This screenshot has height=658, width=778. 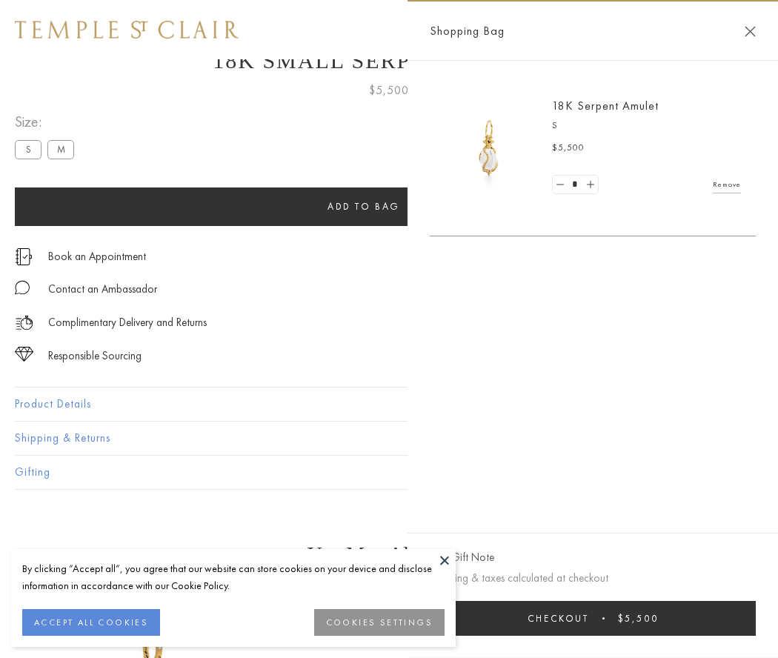 What do you see at coordinates (379, 622) in the screenshot?
I see `button: COOKIES SETTINGS` at bounding box center [379, 622].